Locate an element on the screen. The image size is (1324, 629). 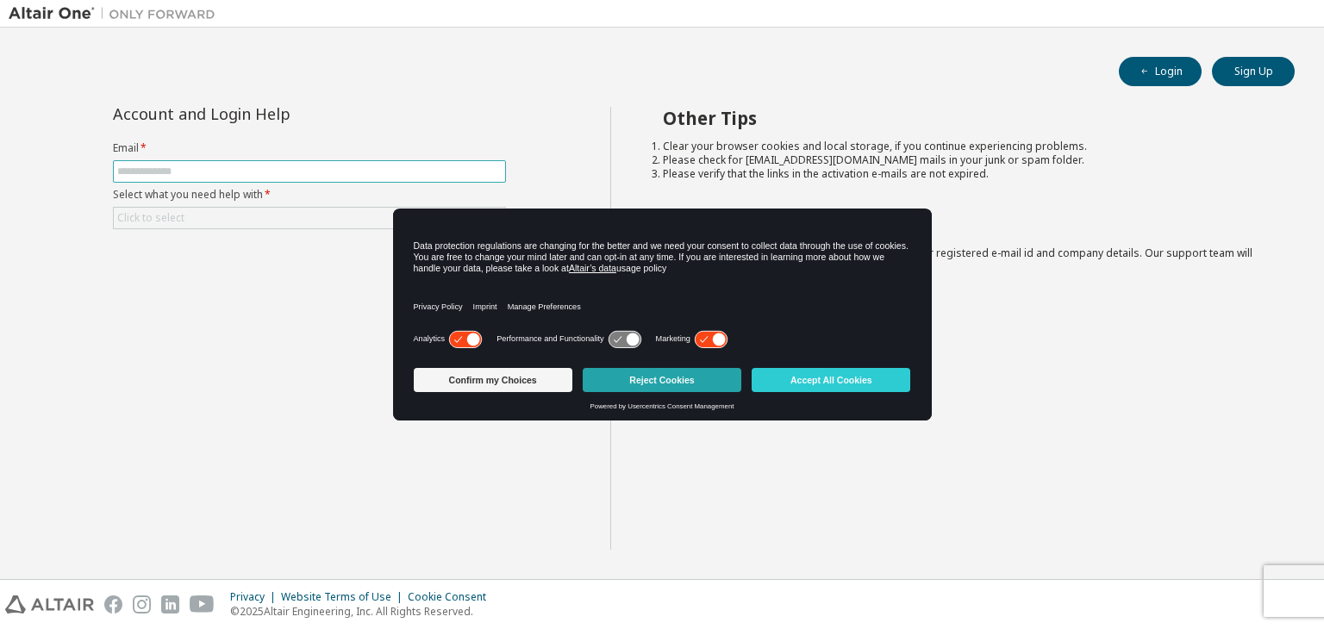
h2: Other Tips is located at coordinates (964, 118).